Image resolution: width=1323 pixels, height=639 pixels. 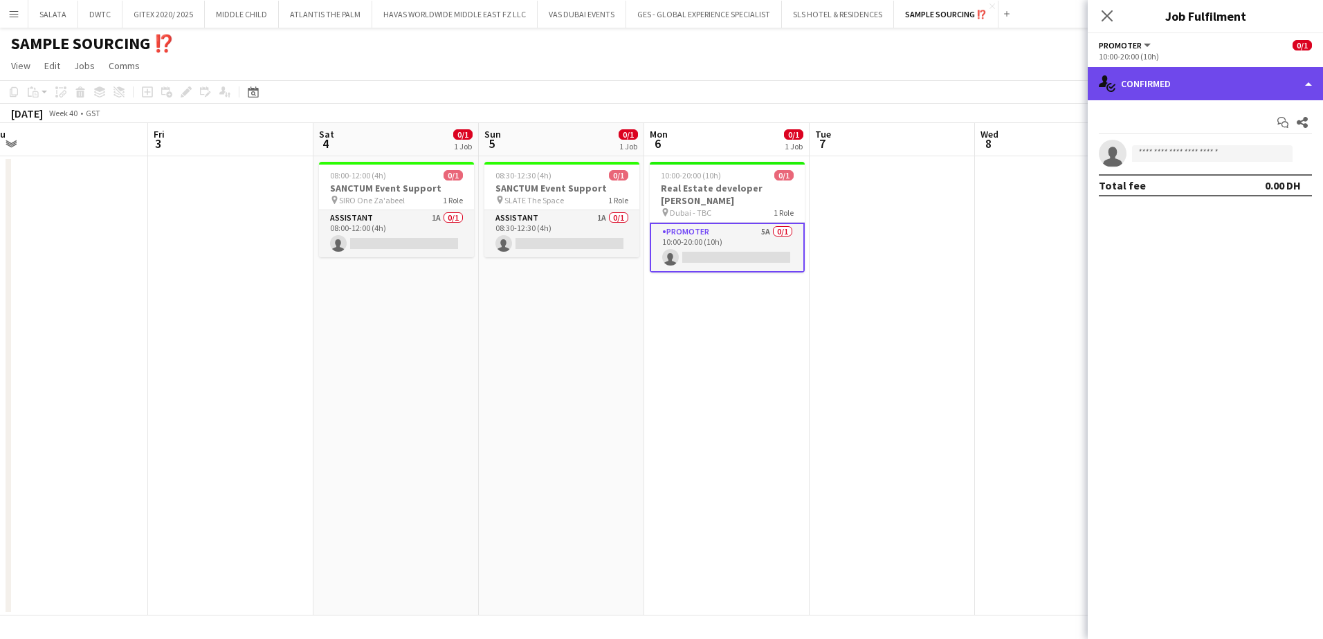 I want to click on a: Jobs, so click(x=84, y=66).